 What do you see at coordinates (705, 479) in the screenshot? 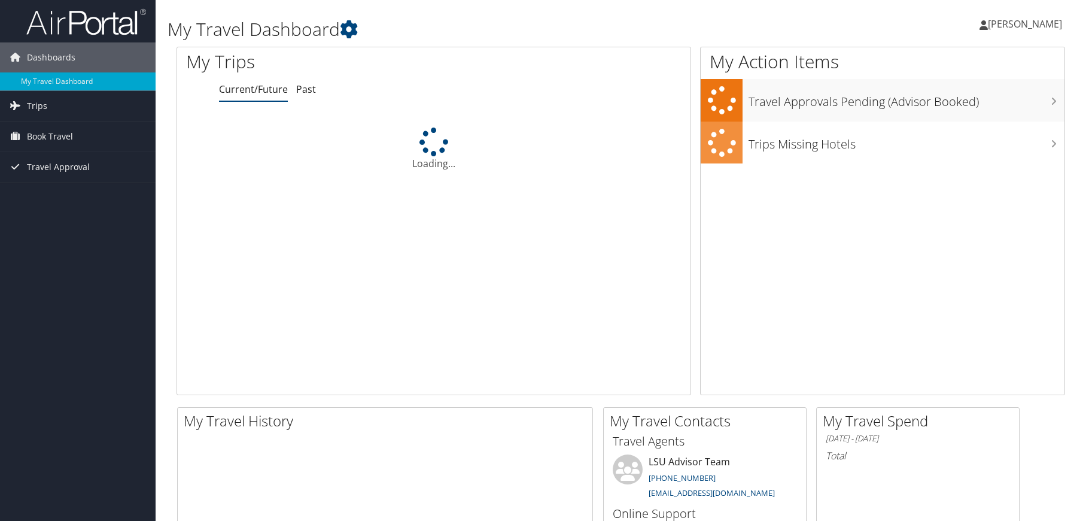
I see `li: LSU Advisor Team` at bounding box center [705, 479].